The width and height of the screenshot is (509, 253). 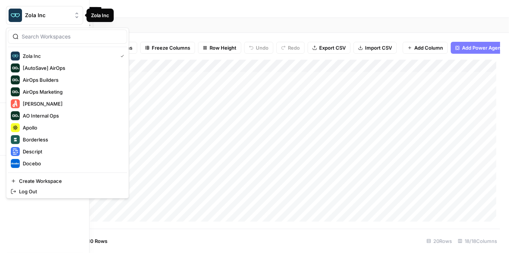 I want to click on span: Descript, so click(x=72, y=151).